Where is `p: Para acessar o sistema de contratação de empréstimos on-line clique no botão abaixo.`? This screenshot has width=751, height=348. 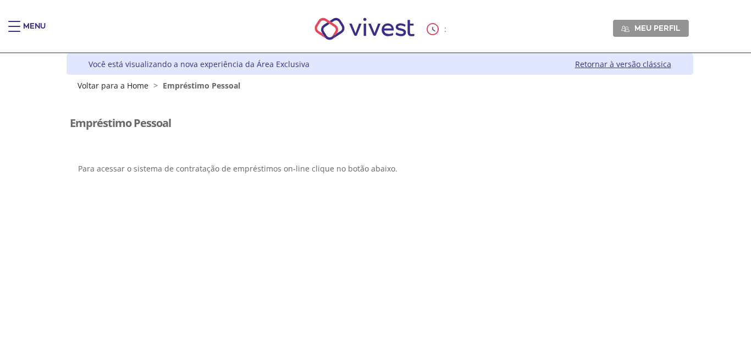 p: Para acessar o sistema de contratação de empréstimos on-line clique no botão abaixo. is located at coordinates (380, 163).